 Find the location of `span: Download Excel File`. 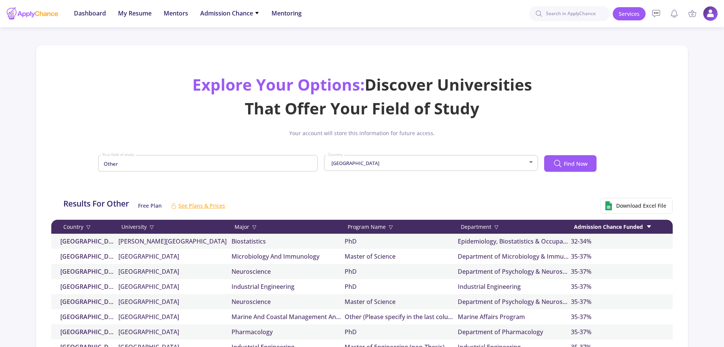

span: Download Excel File is located at coordinates (641, 205).